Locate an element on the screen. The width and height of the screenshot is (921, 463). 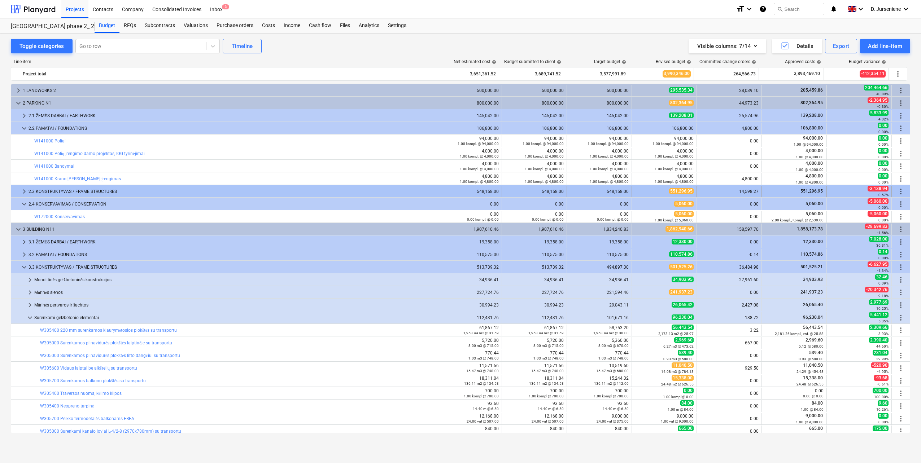
div: 3 BUILDING N11 is located at coordinates (228, 230).